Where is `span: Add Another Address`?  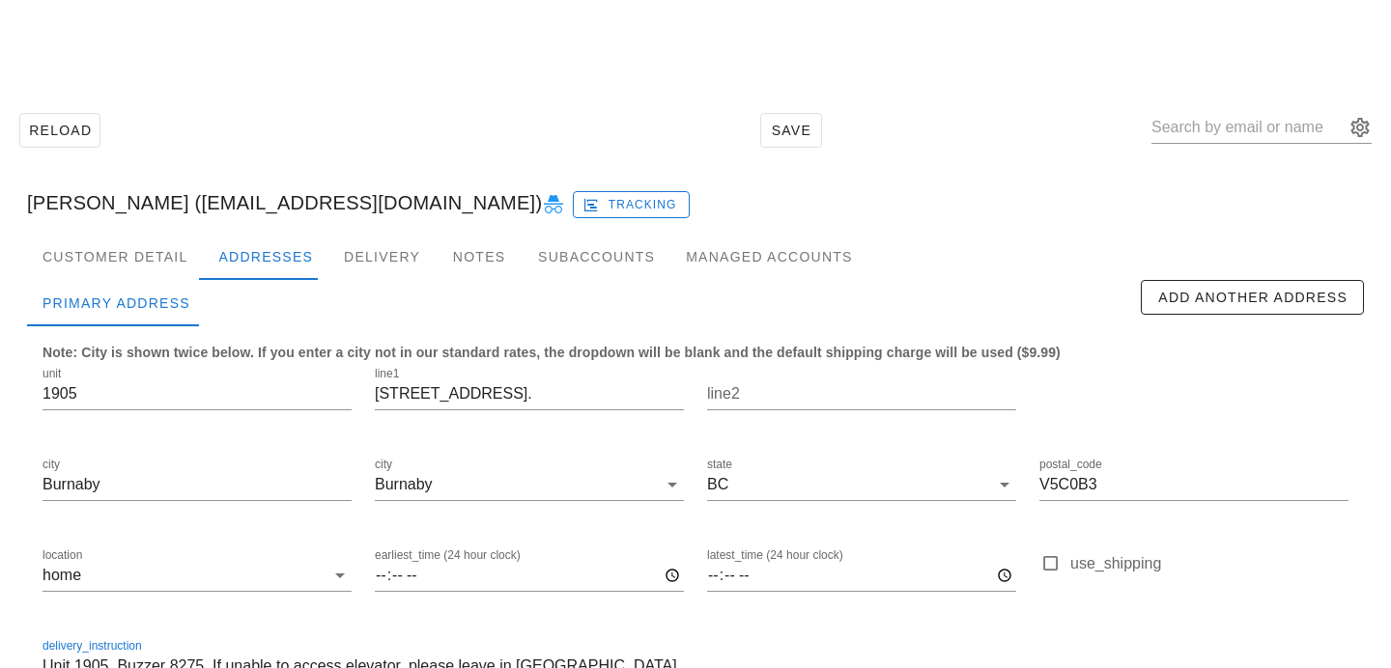 span: Add Another Address is located at coordinates (1252, 297).